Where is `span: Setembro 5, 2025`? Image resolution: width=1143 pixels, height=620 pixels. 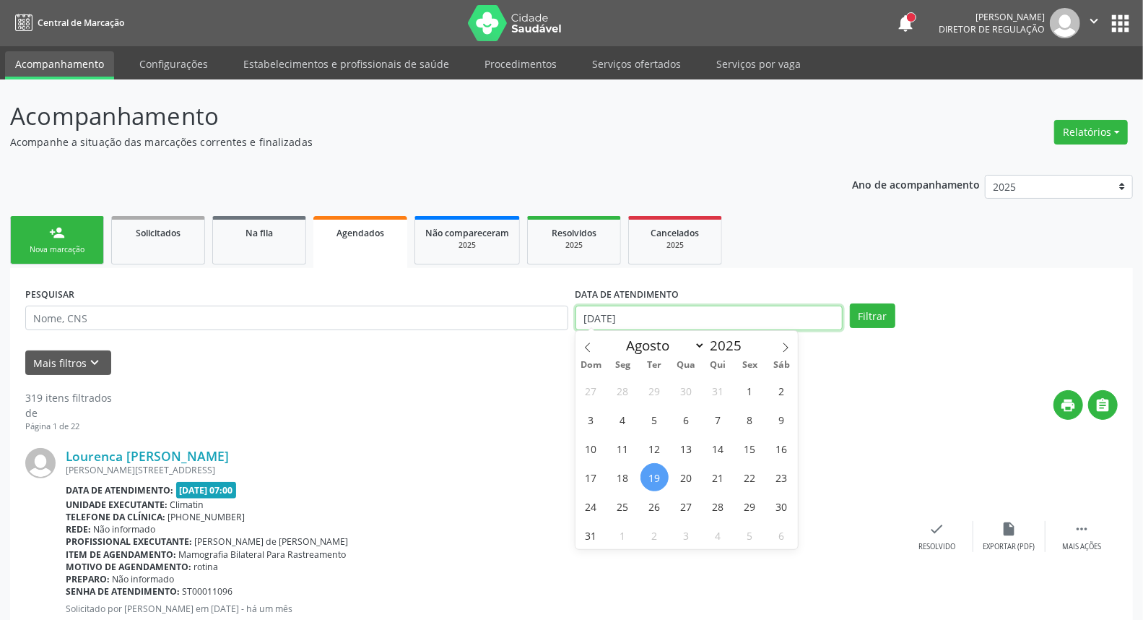
span: Setembro 5, 2025 is located at coordinates (750, 534).